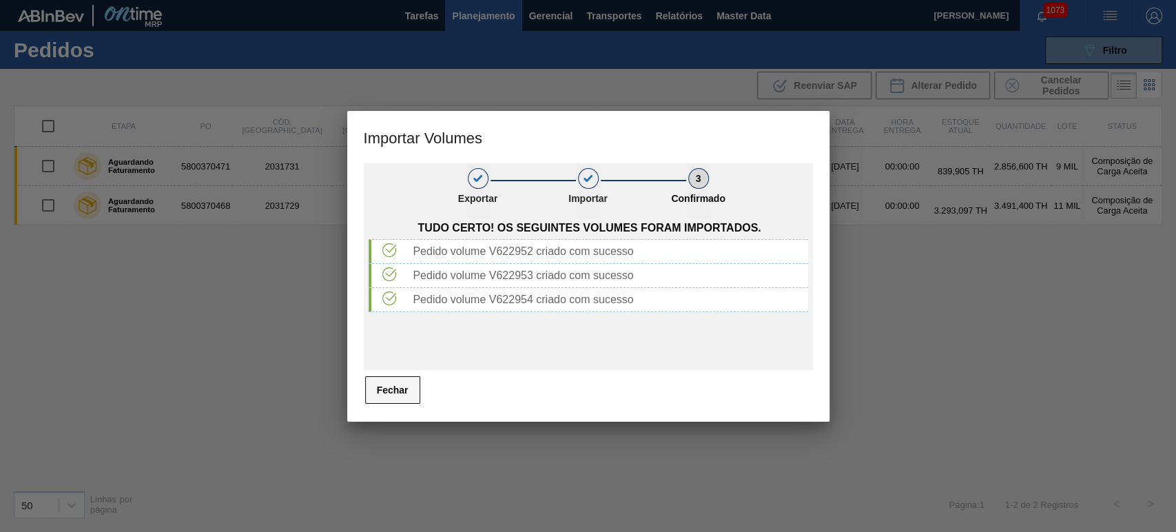  Describe the element at coordinates (589, 228) in the screenshot. I see `span: Tudo certo! Os seguintes volumes foram importados.` at that location.